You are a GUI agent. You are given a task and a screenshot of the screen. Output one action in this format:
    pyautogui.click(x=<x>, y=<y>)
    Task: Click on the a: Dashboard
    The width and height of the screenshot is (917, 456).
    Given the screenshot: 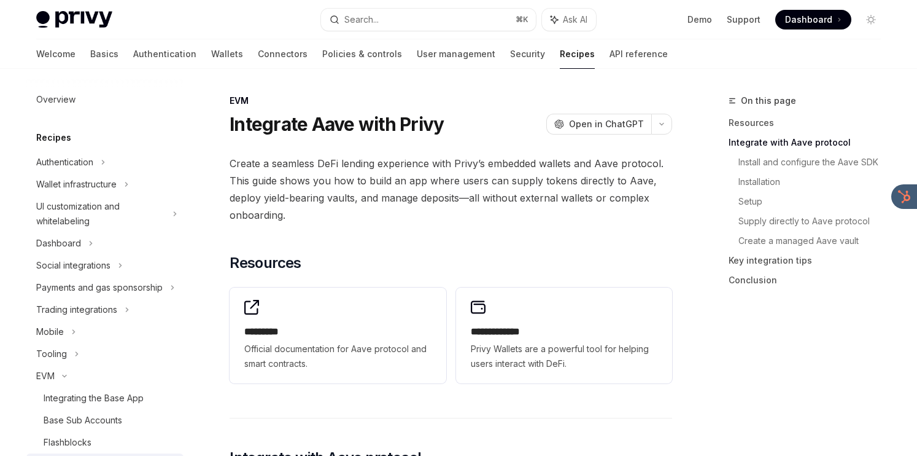 What is the action you would take?
    pyautogui.click(x=813, y=20)
    